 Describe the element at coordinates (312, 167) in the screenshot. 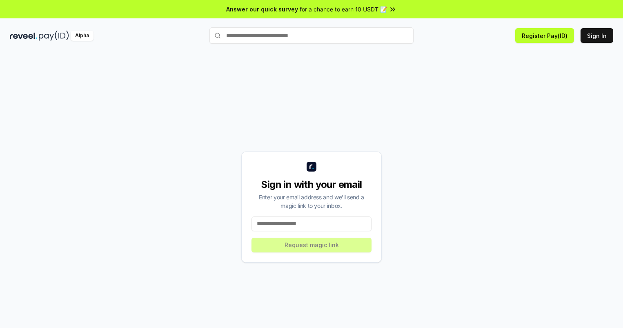

I see `img: logo_small` at that location.